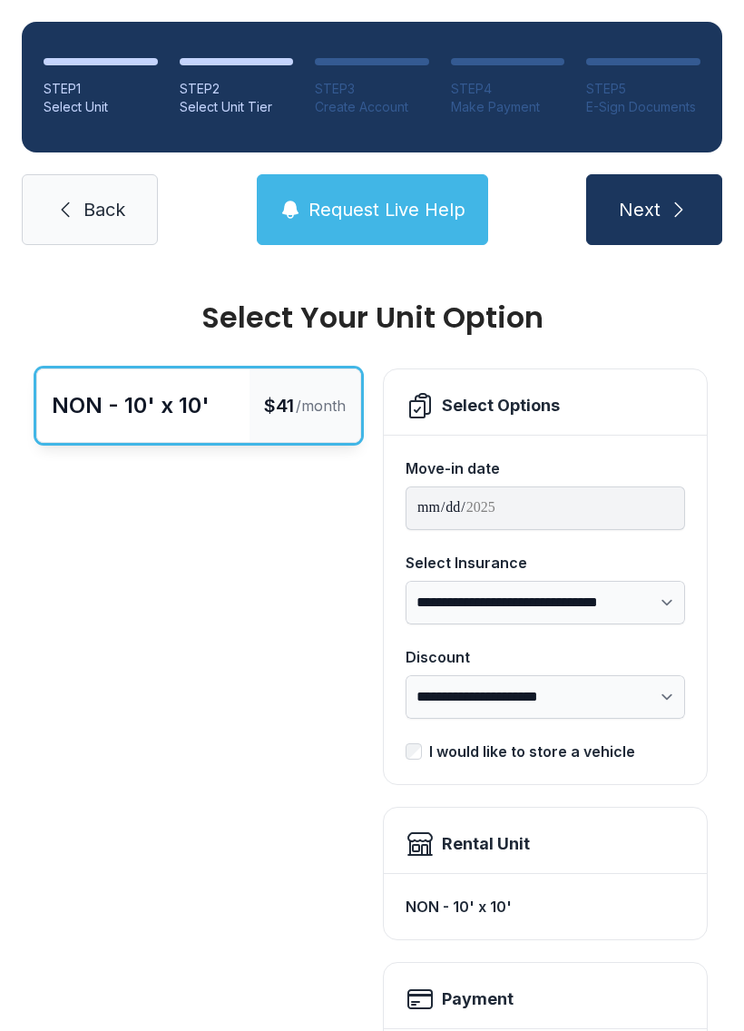 The image size is (744, 1031). What do you see at coordinates (508, 89) in the screenshot?
I see `div: STEP 4` at bounding box center [508, 89].